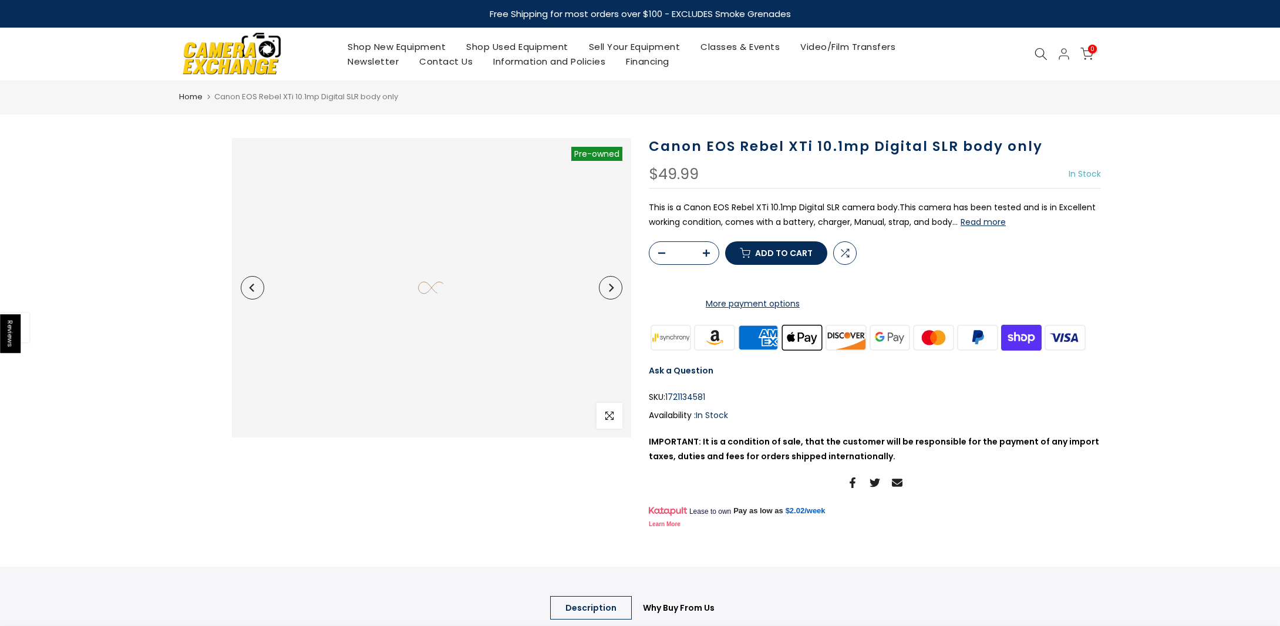 Image resolution: width=1280 pixels, height=626 pixels. I want to click on p: This is a Canon EOS Rebel XTi 10.1mp Digital SLR camera body.This camera has been tested and is i..., so click(875, 215).